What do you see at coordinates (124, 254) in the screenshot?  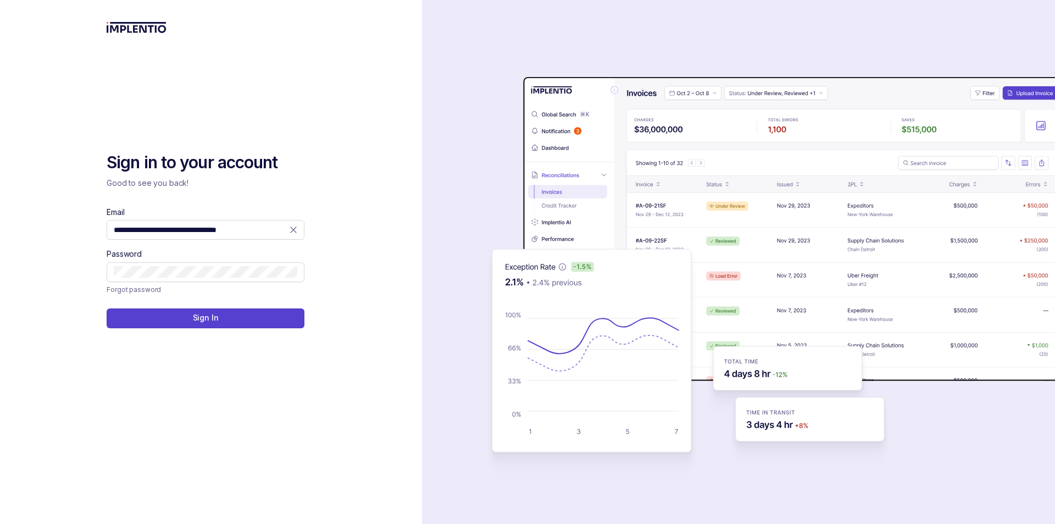 I see `label: Password` at bounding box center [124, 254].